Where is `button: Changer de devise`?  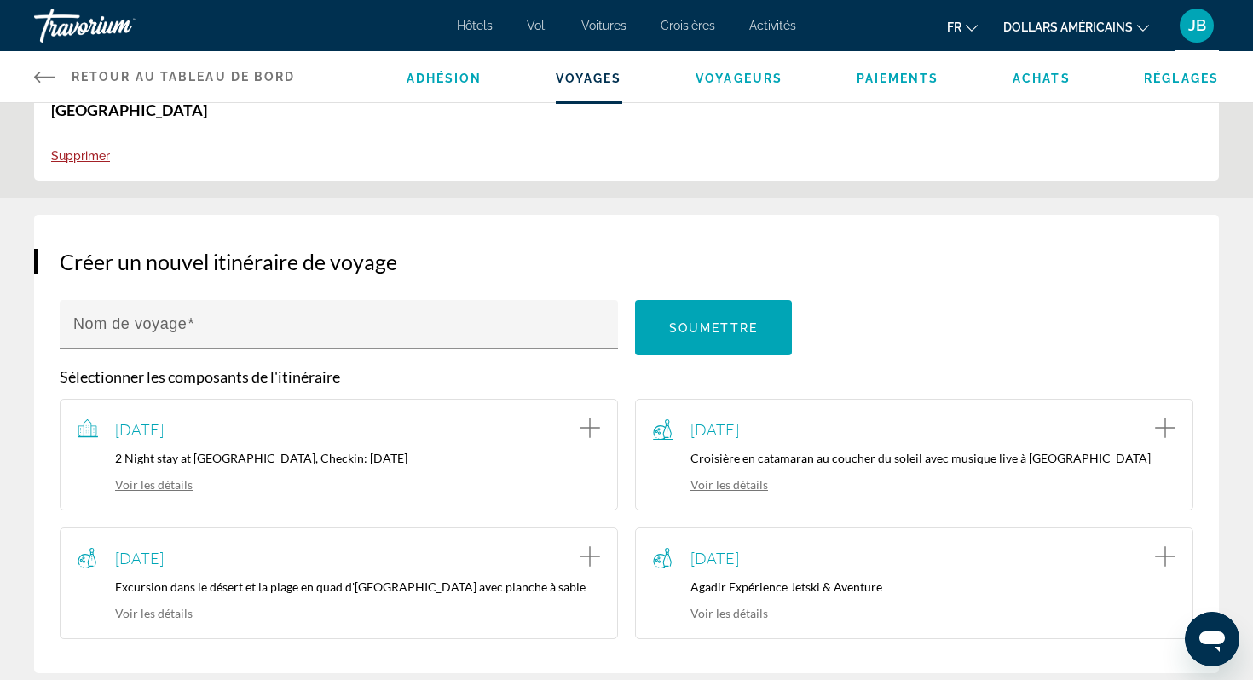
button: Changer de devise is located at coordinates (1076, 26).